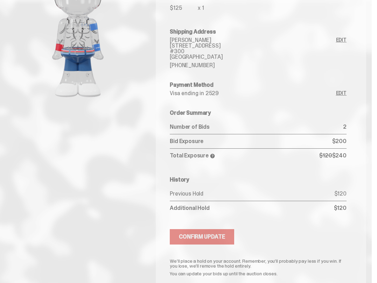 This screenshot has height=283, width=377. Describe the element at coordinates (201, 8) in the screenshot. I see `p: x 1` at that location.